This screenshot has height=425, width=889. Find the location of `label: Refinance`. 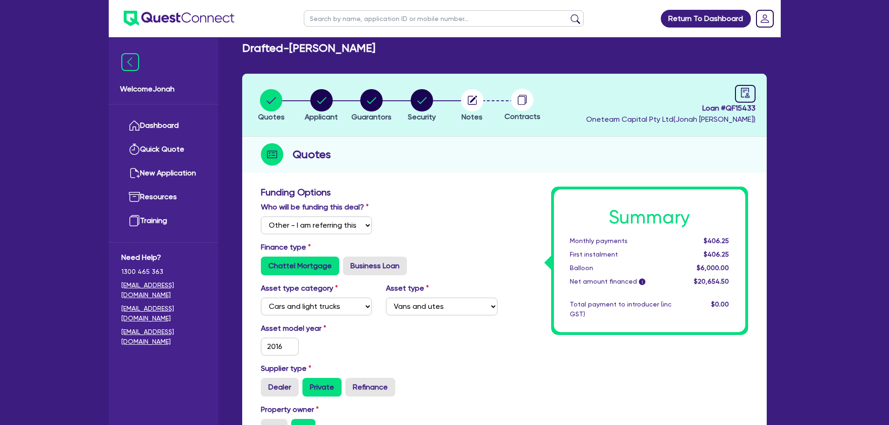

label: Refinance is located at coordinates (370, 387).